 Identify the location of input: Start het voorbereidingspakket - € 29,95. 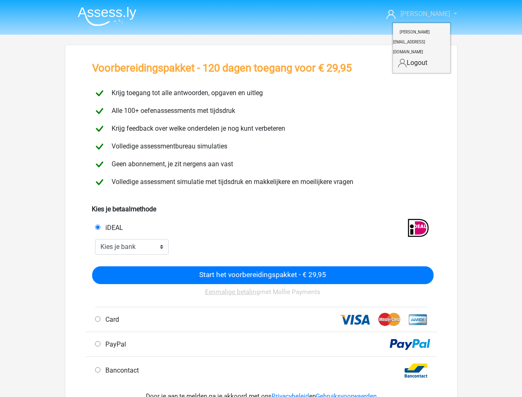
(263, 275).